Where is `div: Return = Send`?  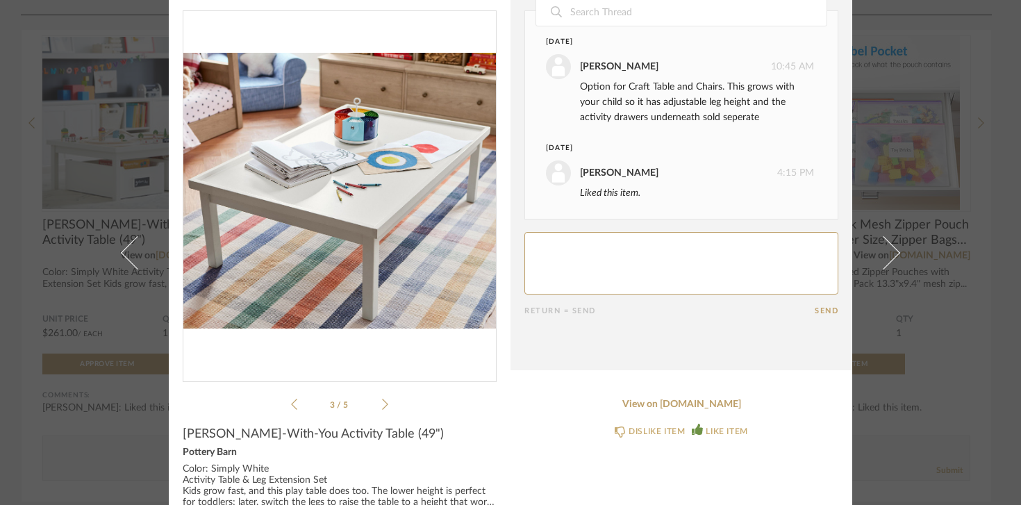 div: Return = Send is located at coordinates (669, 310).